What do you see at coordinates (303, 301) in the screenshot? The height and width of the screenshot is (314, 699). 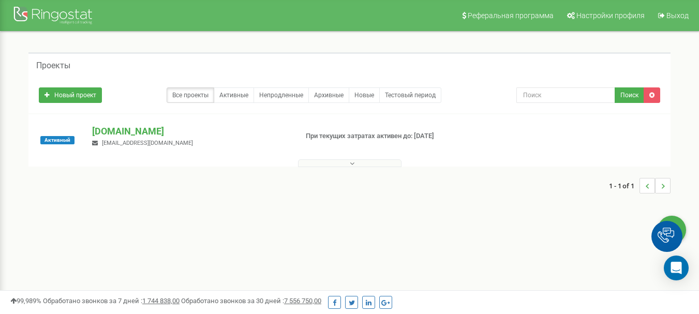 I see `u: 7 556 750,00` at bounding box center [303, 301].